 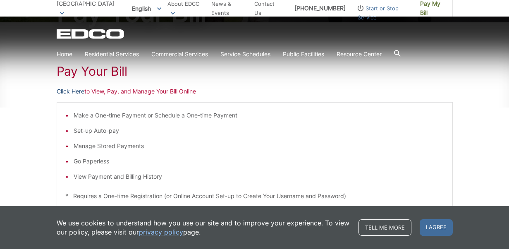 I want to click on a: privacy policy, so click(x=161, y=232).